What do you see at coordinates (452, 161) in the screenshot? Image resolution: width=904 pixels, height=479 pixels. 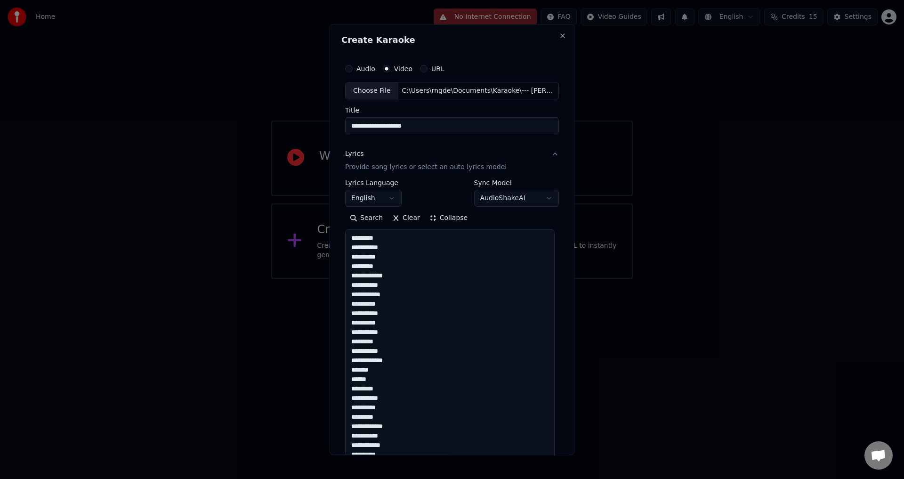 I see `button: LyricsProvide song lyrics or select an auto lyrics model` at bounding box center [452, 161].